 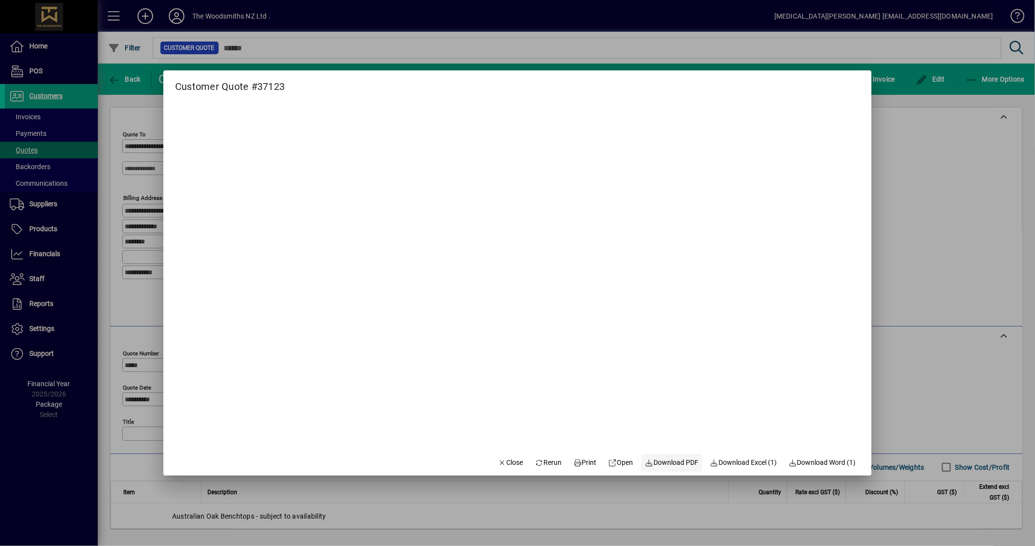 What do you see at coordinates (585, 463) in the screenshot?
I see `button: Print` at bounding box center [585, 463].